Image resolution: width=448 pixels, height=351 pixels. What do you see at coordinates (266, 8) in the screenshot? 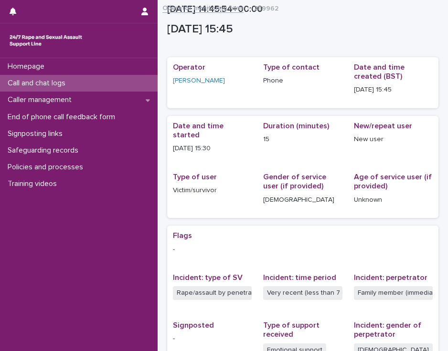
I see `p: 259962` at bounding box center [266, 8].